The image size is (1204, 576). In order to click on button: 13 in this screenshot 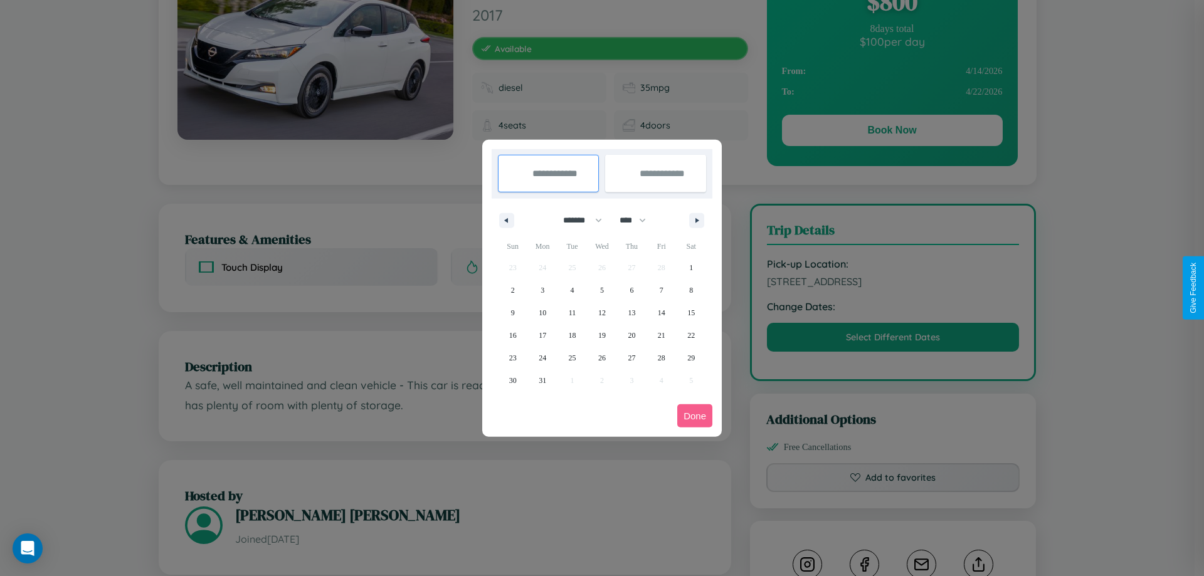, I will do `click(632, 313)`.